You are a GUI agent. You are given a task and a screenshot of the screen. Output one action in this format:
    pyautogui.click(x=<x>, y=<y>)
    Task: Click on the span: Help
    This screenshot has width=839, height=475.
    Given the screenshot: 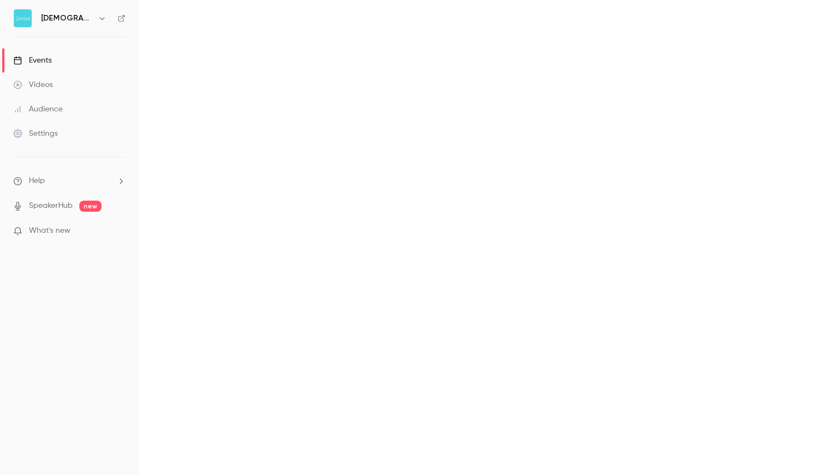 What is the action you would take?
    pyautogui.click(x=37, y=181)
    